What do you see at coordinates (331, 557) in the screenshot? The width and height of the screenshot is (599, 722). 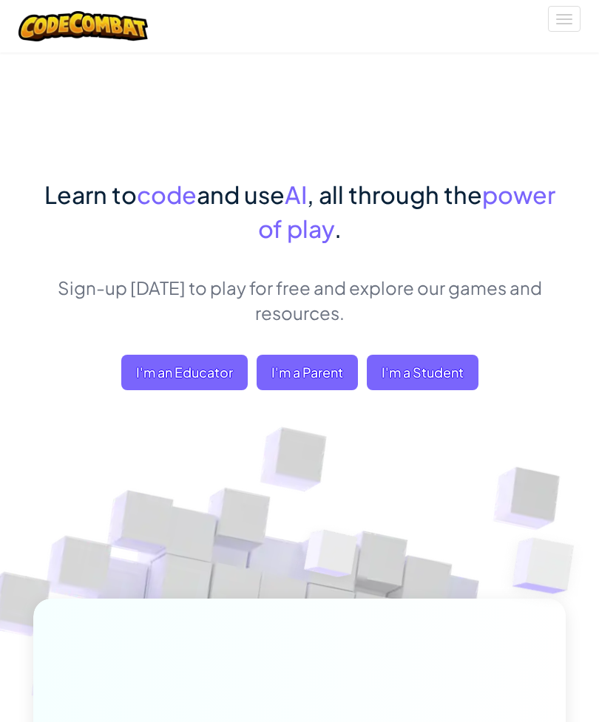 I see `img: Overlap cubes` at bounding box center [331, 557].